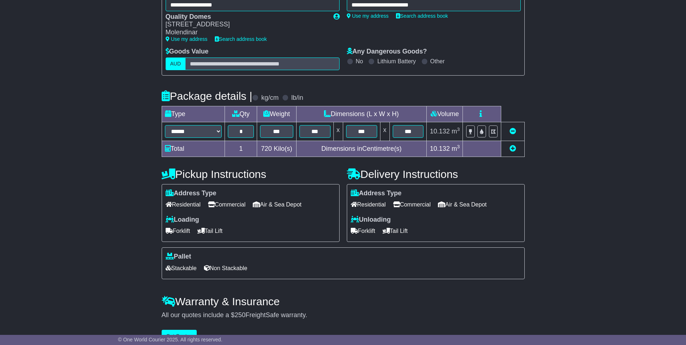 Image resolution: width=686 pixels, height=345 pixels. Describe the element at coordinates (187, 52) in the screenshot. I see `label: Goods Value` at that location.